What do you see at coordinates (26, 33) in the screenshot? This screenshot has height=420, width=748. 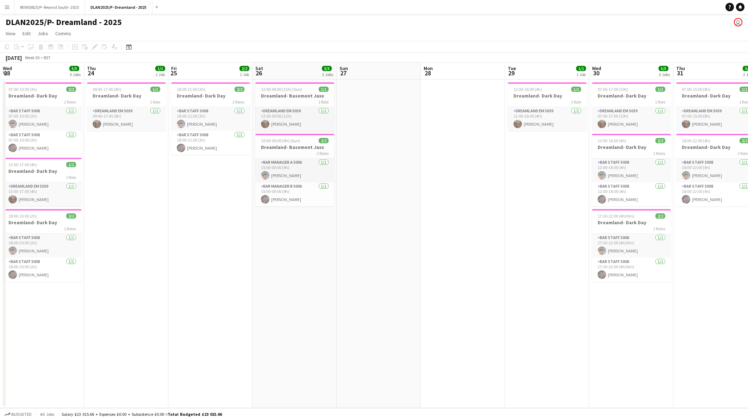 I see `a: Edit` at bounding box center [26, 33].